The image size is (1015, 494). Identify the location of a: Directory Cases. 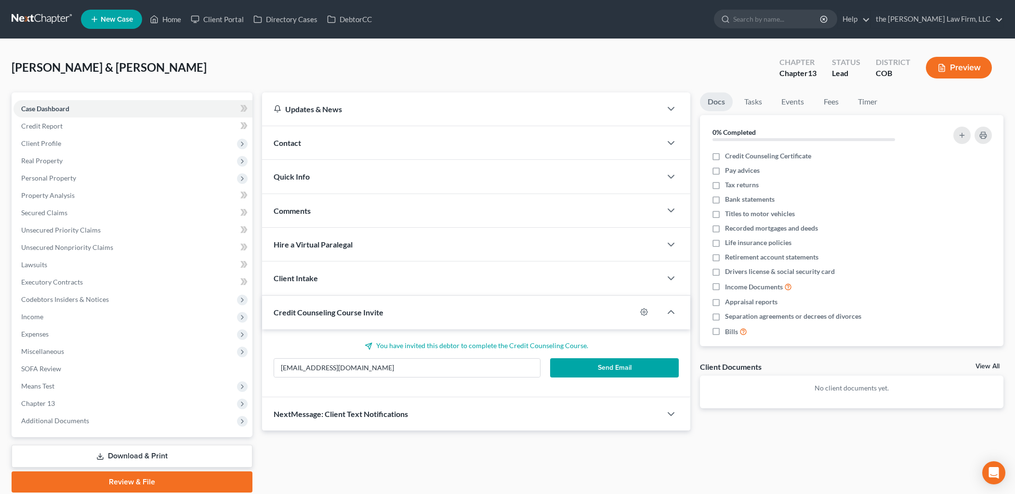
(285, 19).